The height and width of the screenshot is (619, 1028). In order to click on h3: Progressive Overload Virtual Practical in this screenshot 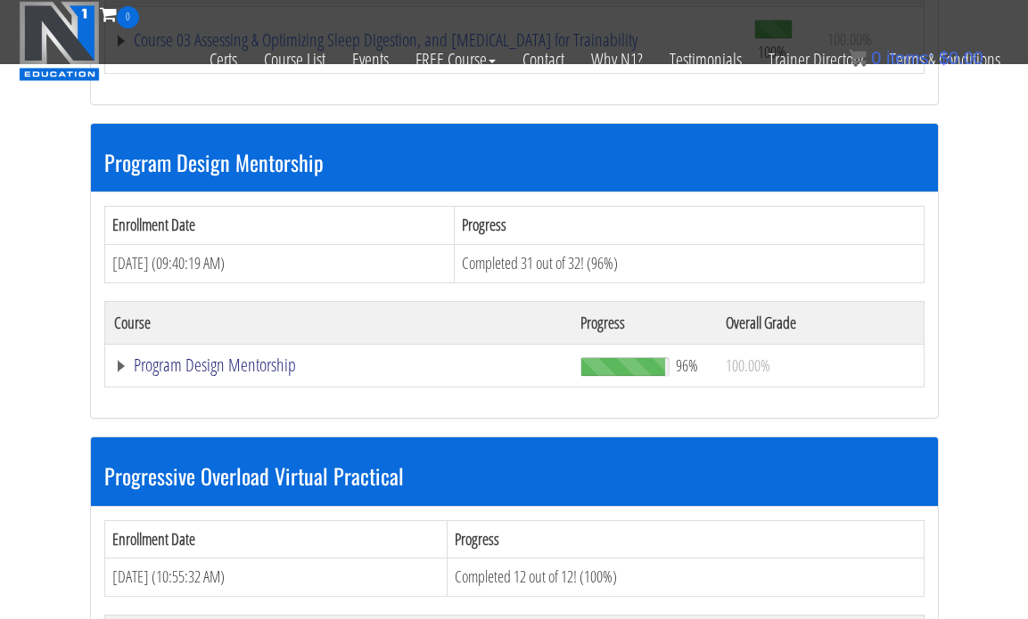, I will do `click(514, 476)`.